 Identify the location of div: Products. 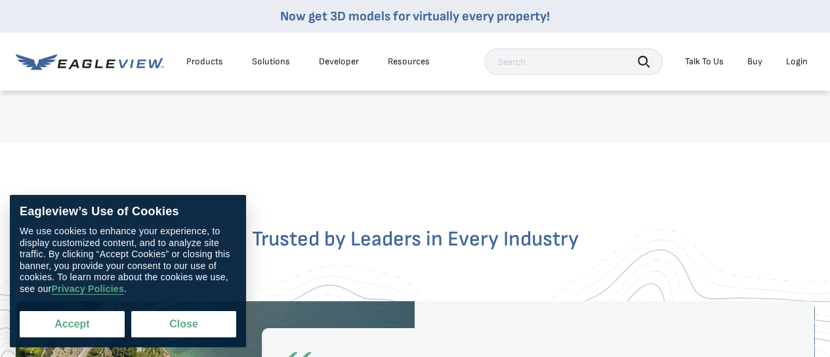
(205, 62).